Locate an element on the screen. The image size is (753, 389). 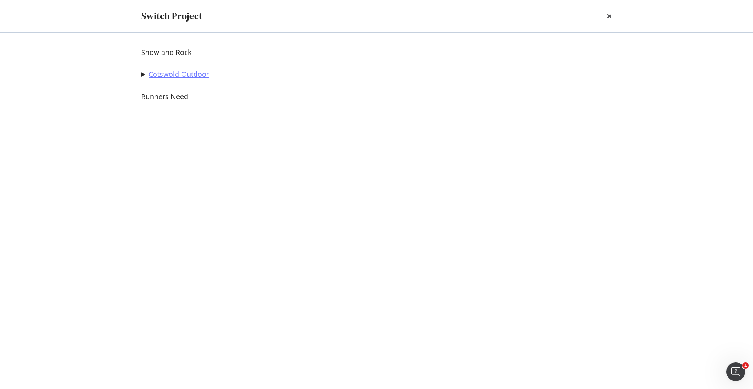
span: 1 is located at coordinates (745, 365).